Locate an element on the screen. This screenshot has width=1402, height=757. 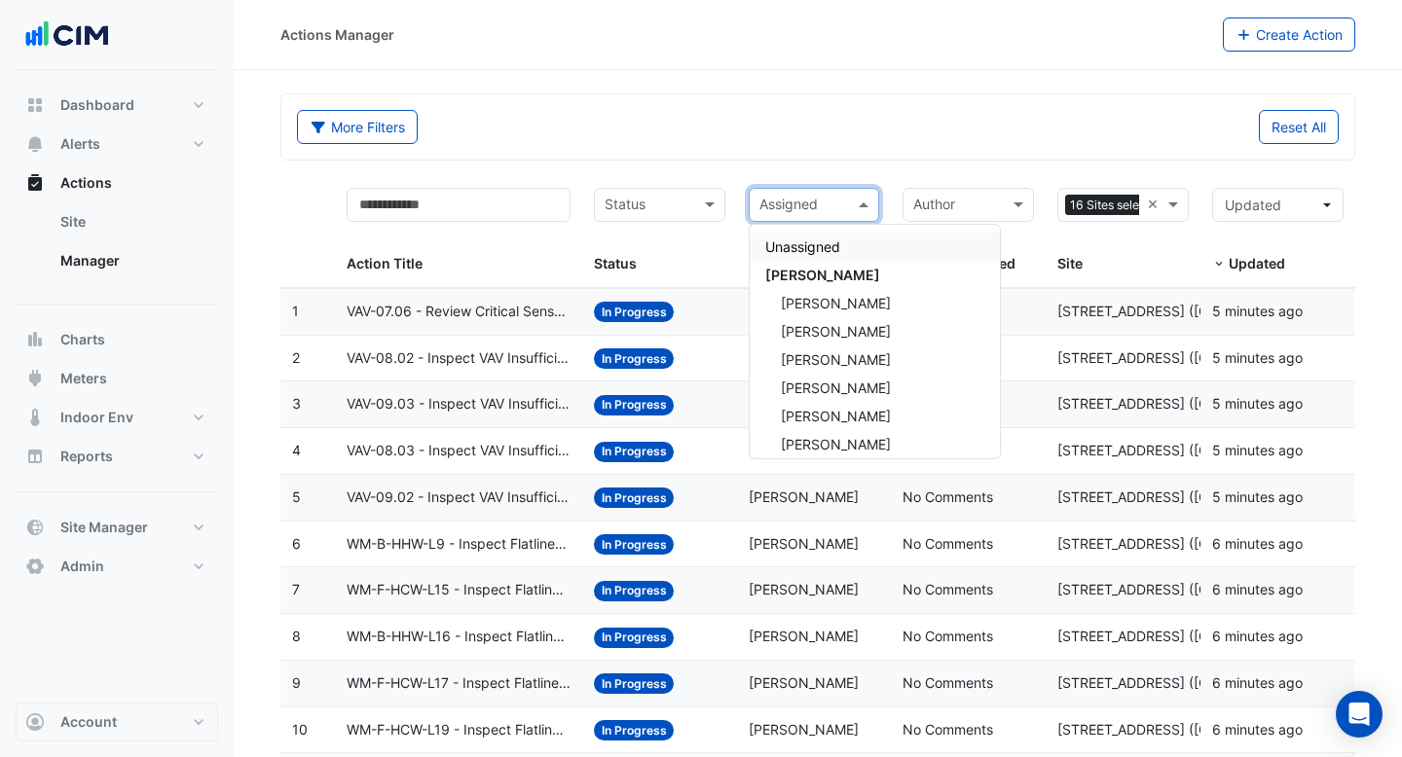
app-icon: Admin is located at coordinates (35, 566).